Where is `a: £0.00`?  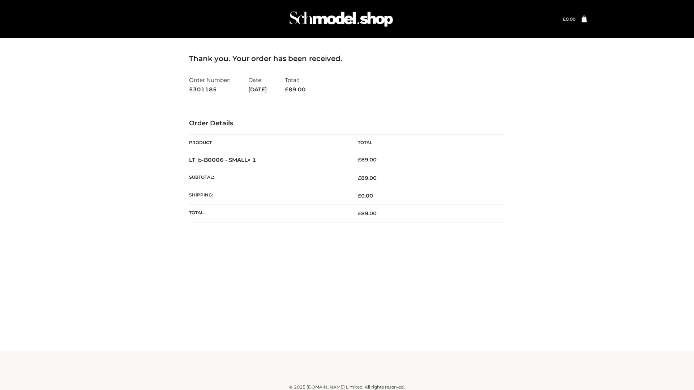
a: £0.00 is located at coordinates (569, 19).